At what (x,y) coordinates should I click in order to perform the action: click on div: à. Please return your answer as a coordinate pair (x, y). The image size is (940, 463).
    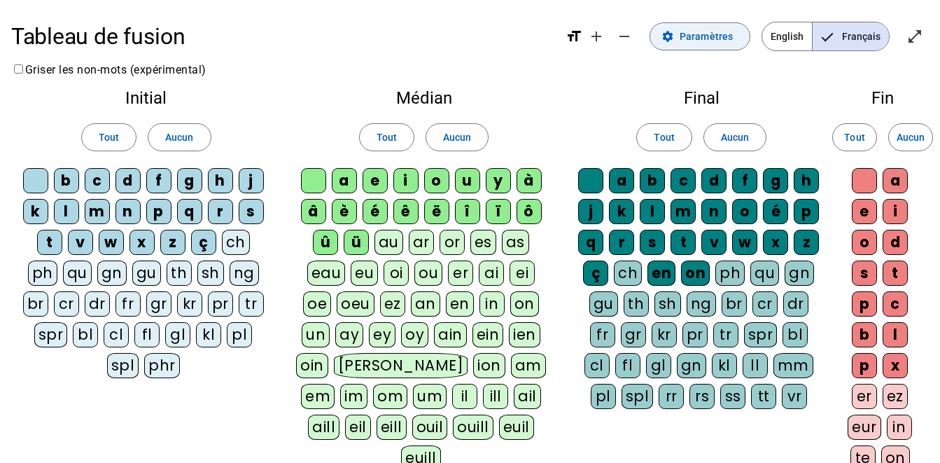
    Looking at the image, I should click on (529, 181).